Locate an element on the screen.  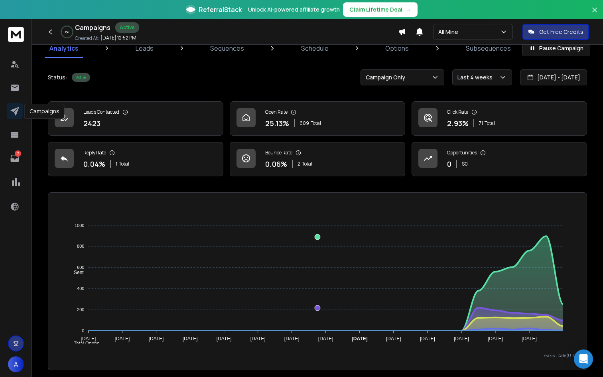
button: Close banner is located at coordinates (594, 14).